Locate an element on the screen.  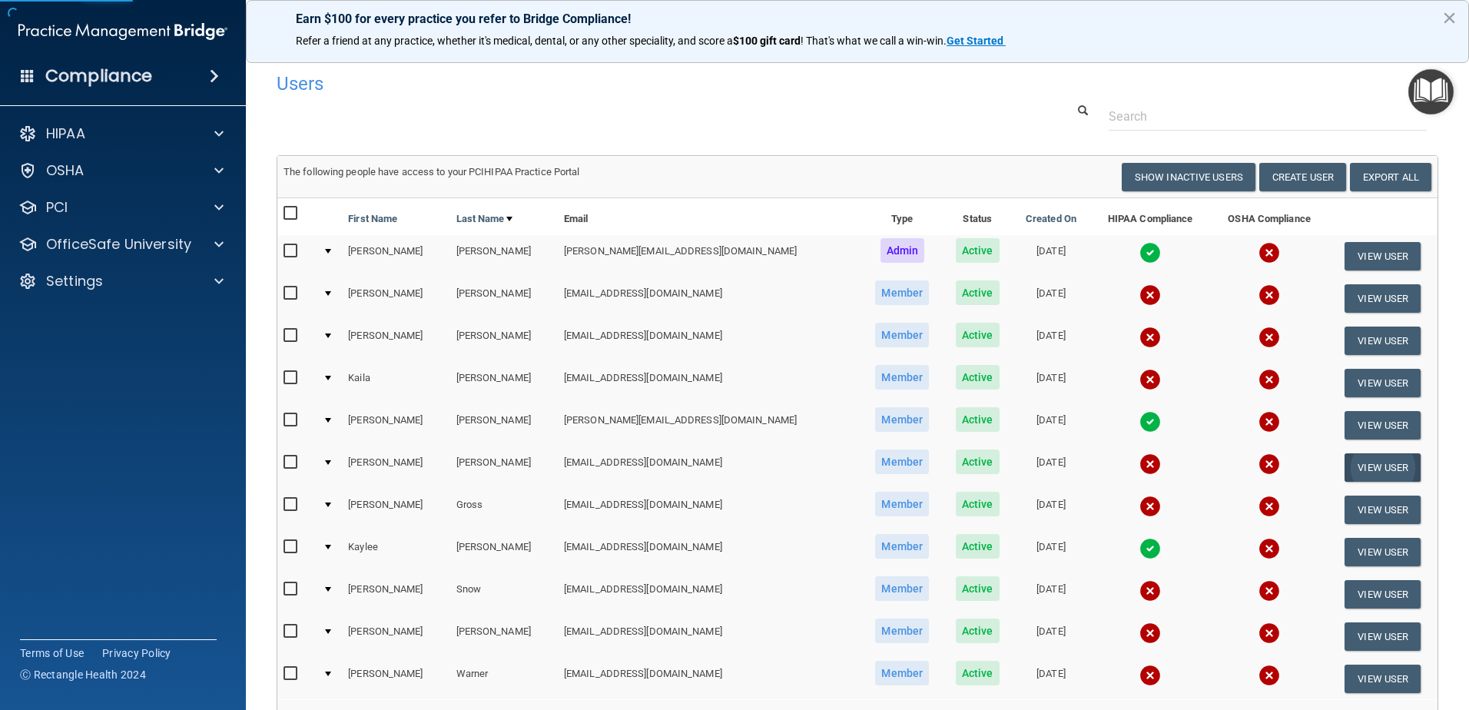
p: OSHA is located at coordinates (65, 171).